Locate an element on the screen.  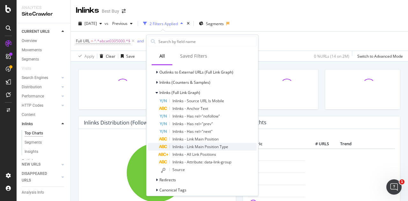
div: 2 Filters Applied is located at coordinates (164, 24).